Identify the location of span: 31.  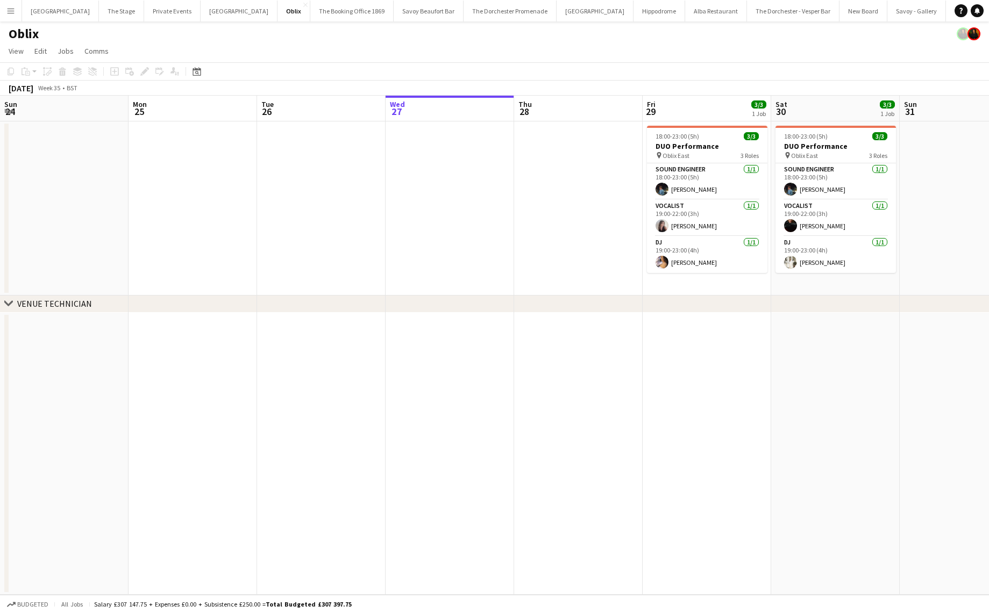
(909, 111).